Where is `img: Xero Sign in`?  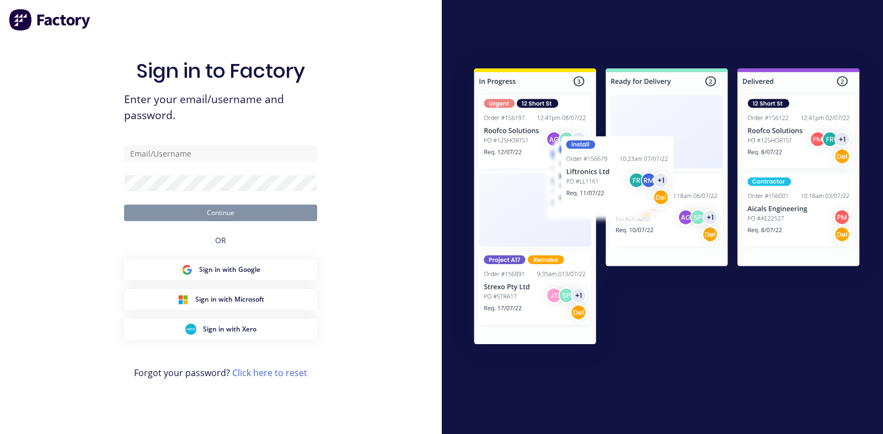 img: Xero Sign in is located at coordinates (191, 329).